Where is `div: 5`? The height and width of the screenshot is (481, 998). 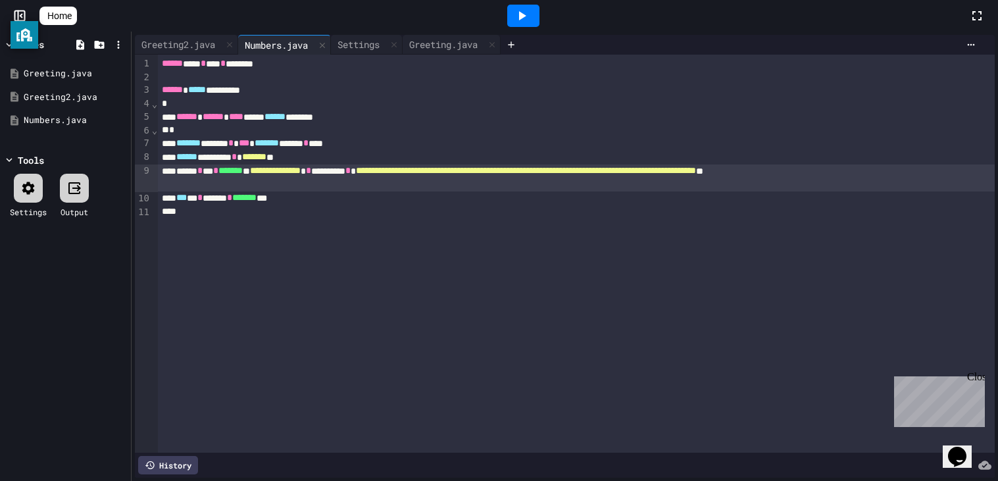 div: 5 is located at coordinates (143, 117).